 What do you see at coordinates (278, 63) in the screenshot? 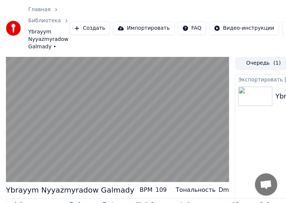
I see `span: ( 1 )` at bounding box center [278, 63].